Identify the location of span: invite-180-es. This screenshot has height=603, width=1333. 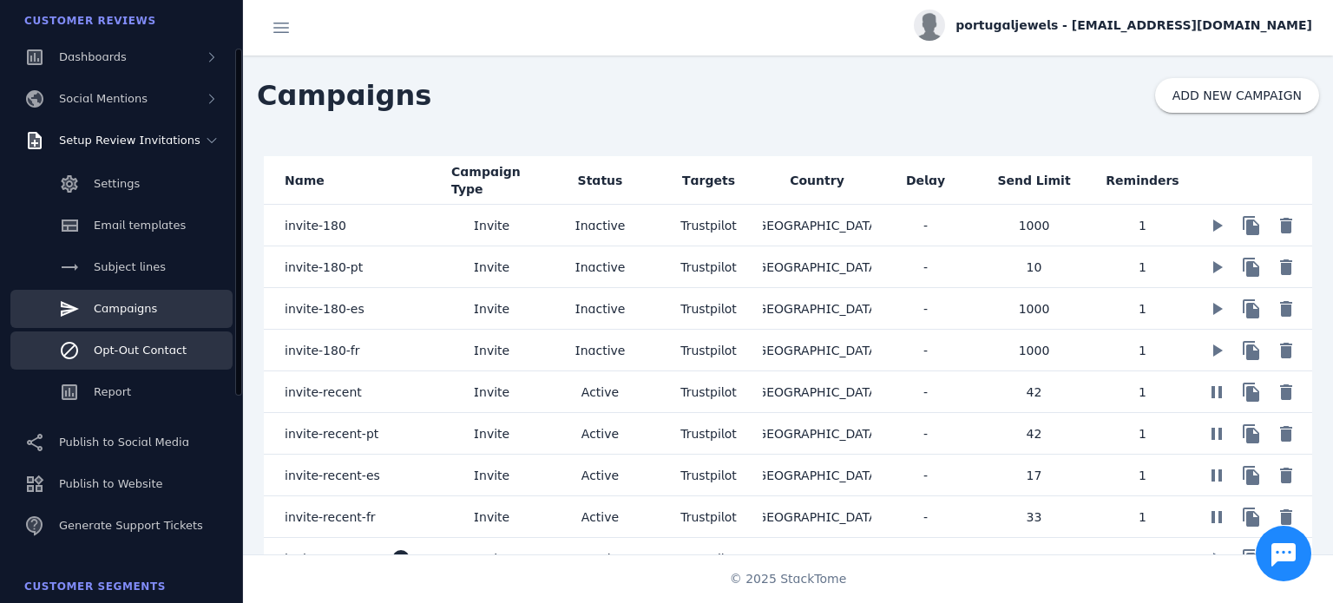
(325, 309).